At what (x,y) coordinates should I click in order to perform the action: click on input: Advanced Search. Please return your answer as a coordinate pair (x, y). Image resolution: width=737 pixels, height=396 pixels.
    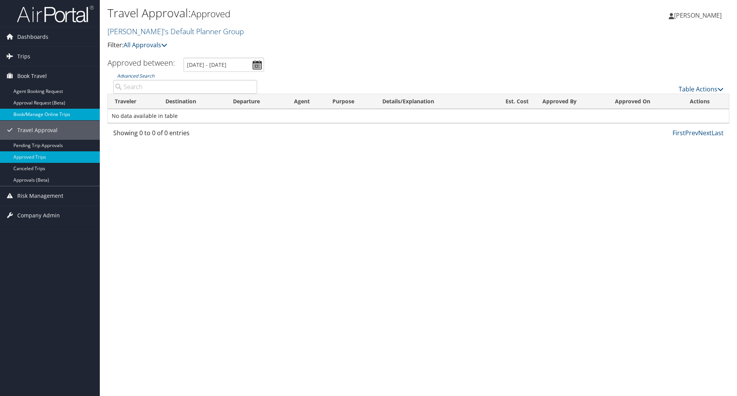
    Looking at the image, I should click on (185, 87).